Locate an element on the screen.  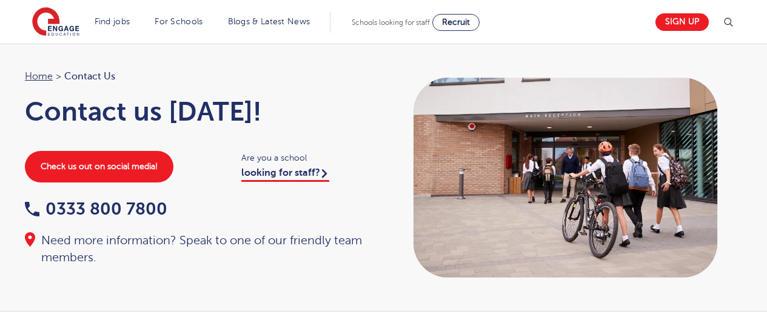
a: Home is located at coordinates (39, 76).